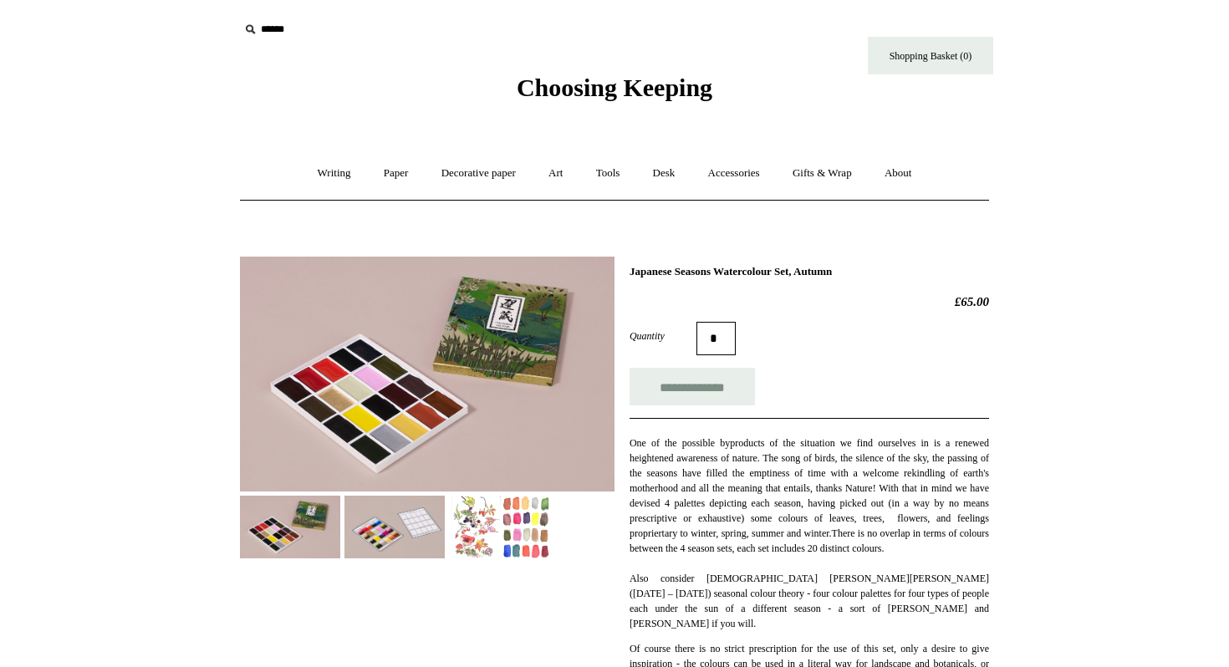  What do you see at coordinates (809, 272) in the screenshot?
I see `h1: Japanese Seasons Watercolour Set, Autumn` at bounding box center [809, 272].